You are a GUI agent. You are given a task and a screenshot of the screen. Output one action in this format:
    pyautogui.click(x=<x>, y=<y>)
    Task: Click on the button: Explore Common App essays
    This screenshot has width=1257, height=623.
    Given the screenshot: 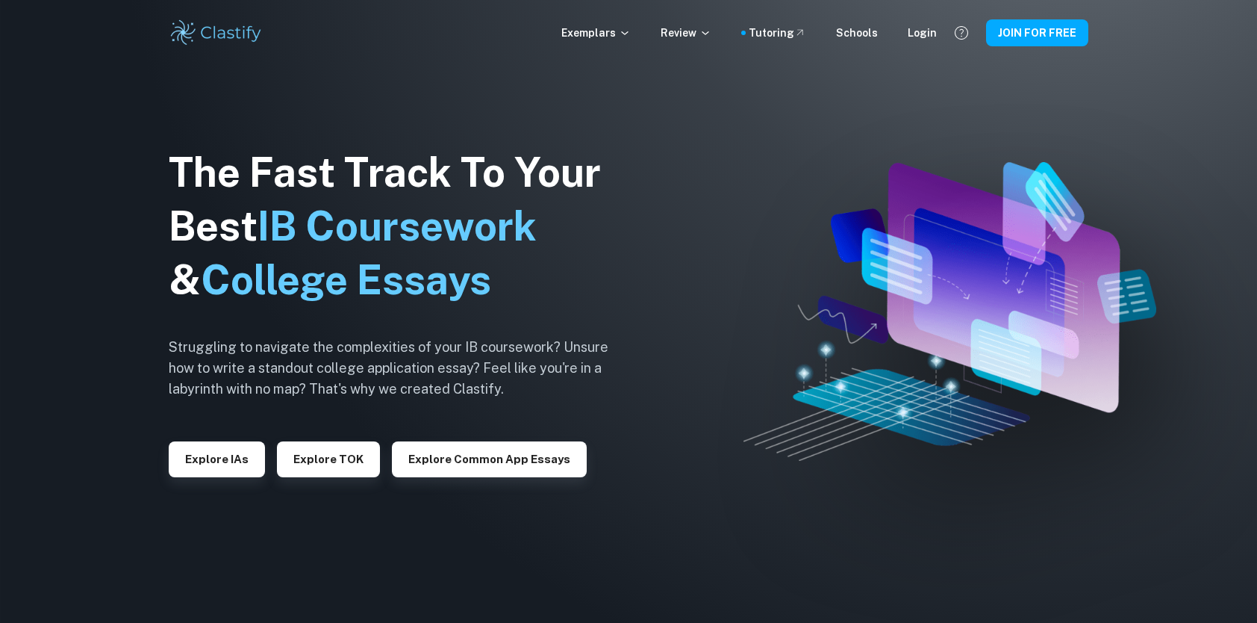 What is the action you would take?
    pyautogui.click(x=489, y=459)
    